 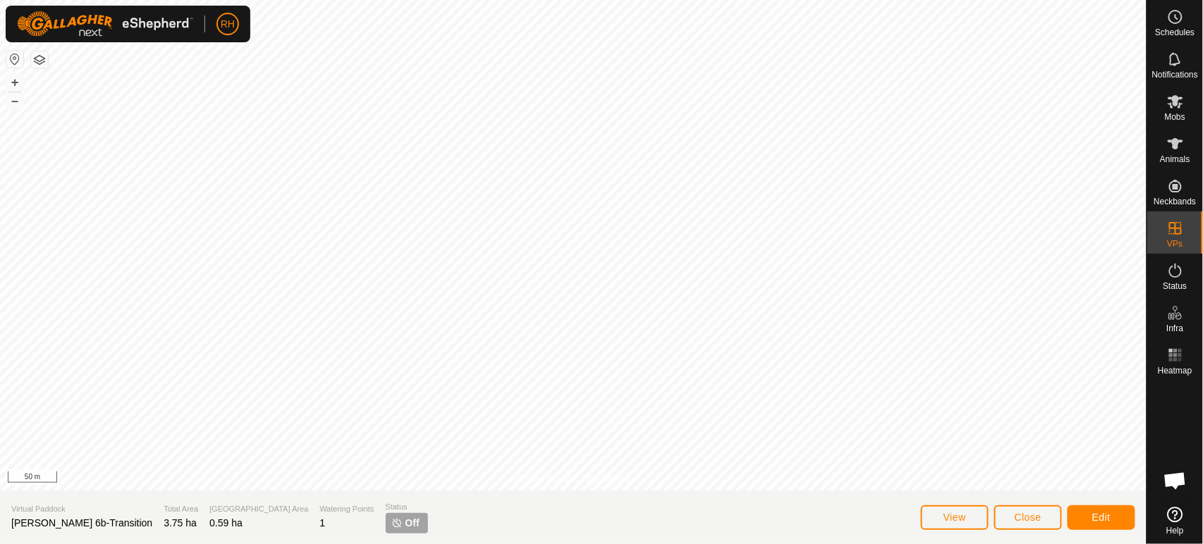 I want to click on span: Edit, so click(x=1101, y=518).